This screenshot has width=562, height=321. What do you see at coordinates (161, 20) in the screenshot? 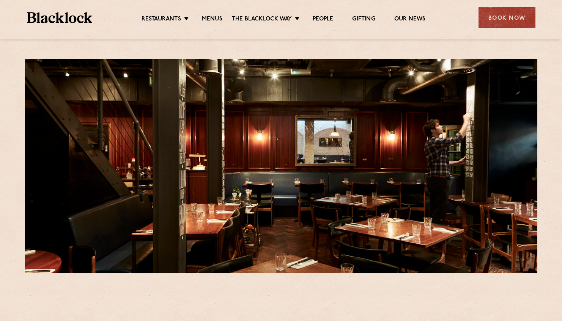
I see `a: Restaurants` at bounding box center [161, 20].